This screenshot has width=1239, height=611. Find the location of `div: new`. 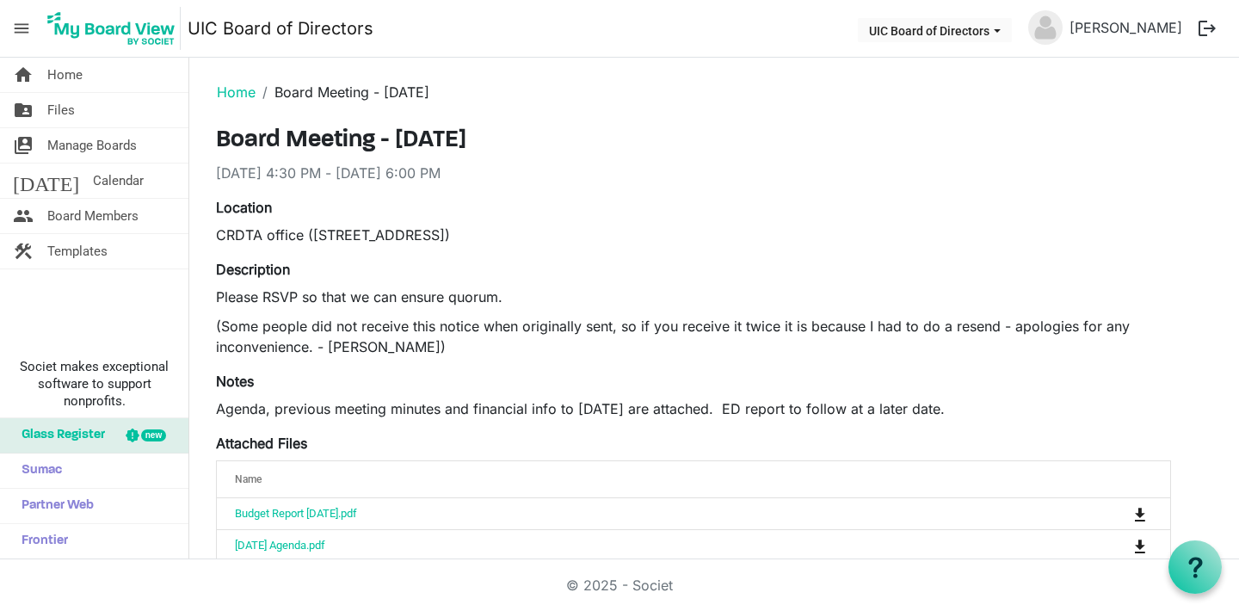

div: new is located at coordinates (153, 435).